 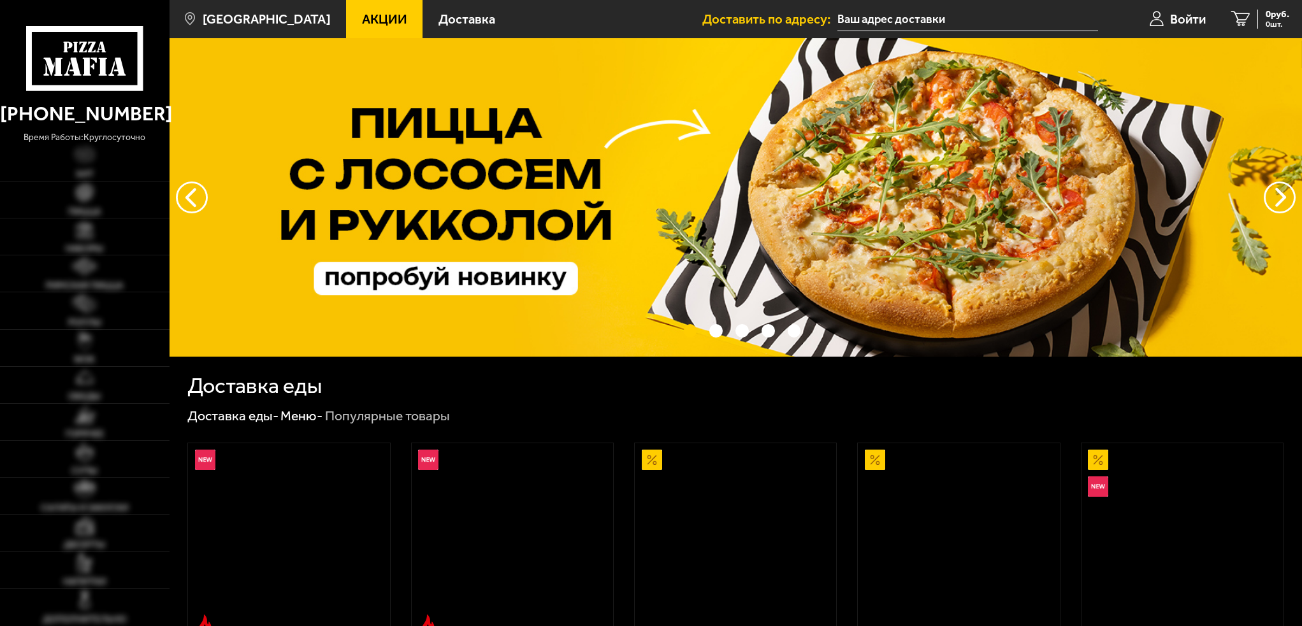 I want to click on span: Напитки, so click(x=84, y=582).